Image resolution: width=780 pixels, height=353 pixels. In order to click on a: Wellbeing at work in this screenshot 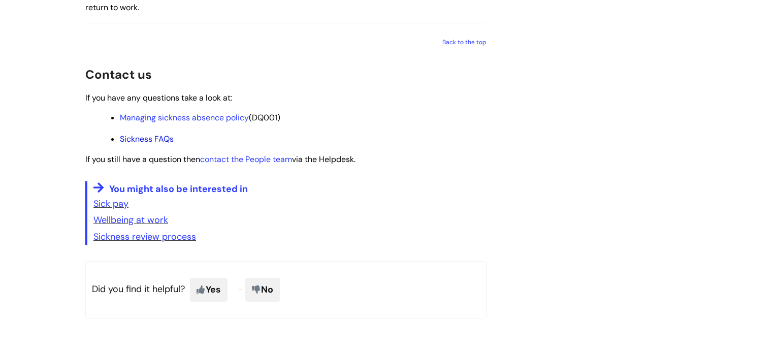, I will do `click(131, 220)`.